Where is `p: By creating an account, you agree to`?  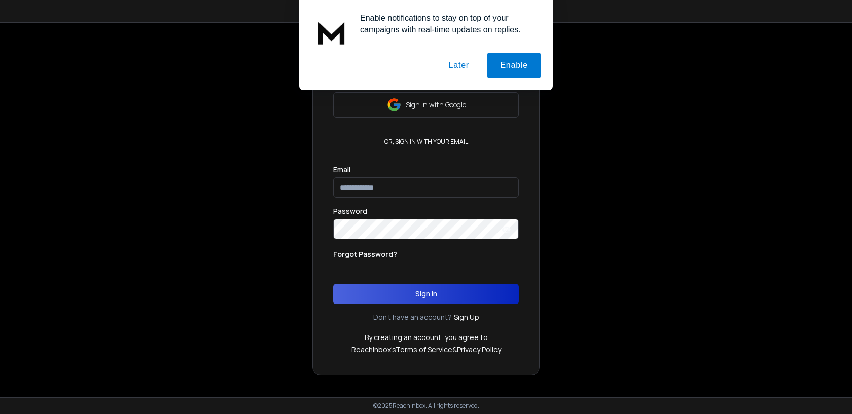
p: By creating an account, you agree to is located at coordinates (426, 338).